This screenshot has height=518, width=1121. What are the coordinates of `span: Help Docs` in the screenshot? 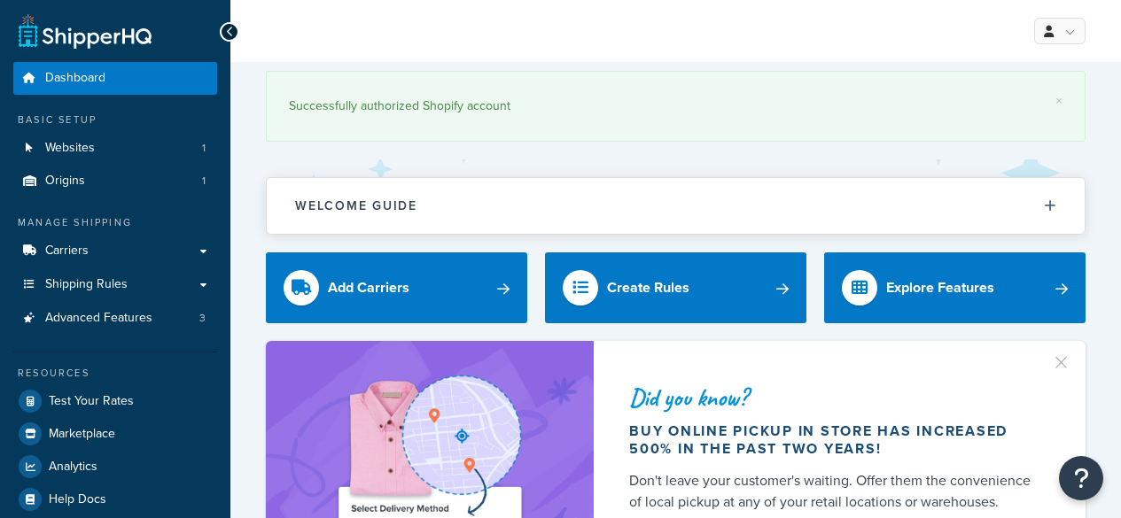 It's located at (77, 500).